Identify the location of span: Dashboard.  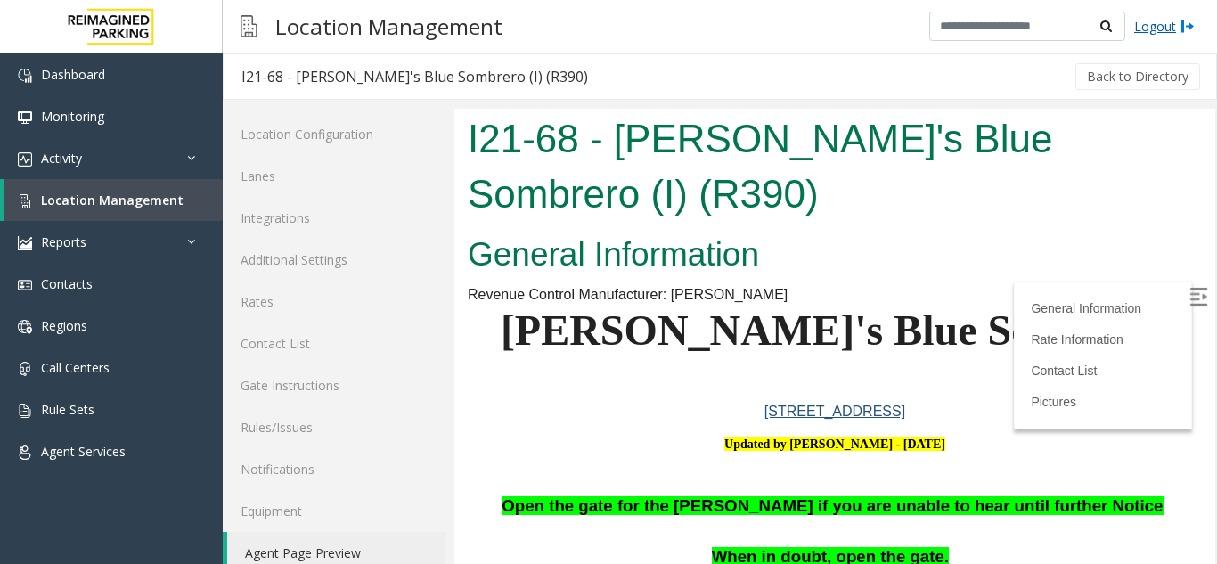
(73, 74).